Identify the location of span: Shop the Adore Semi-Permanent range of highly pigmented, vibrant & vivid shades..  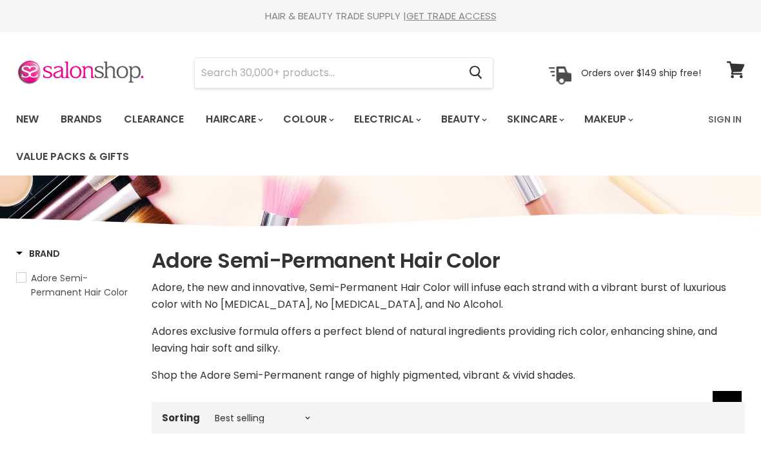
(363, 375).